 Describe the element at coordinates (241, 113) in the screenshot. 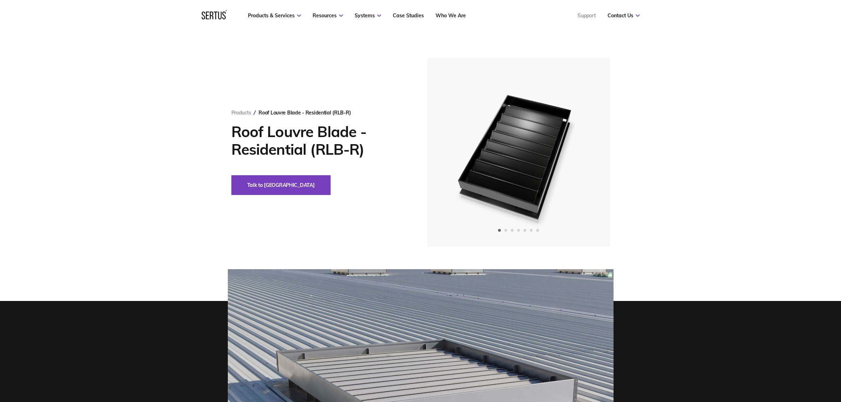

I see `a: Products` at that location.